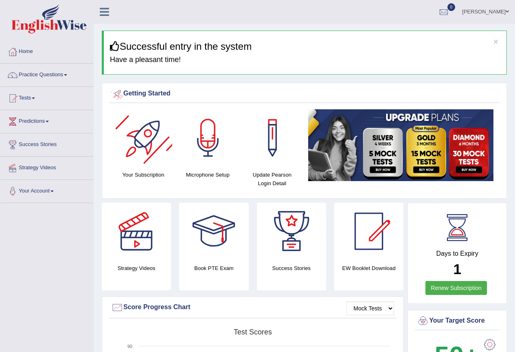 The height and width of the screenshot is (352, 515). What do you see at coordinates (47, 167) in the screenshot?
I see `a: Strategy Videos` at bounding box center [47, 167].